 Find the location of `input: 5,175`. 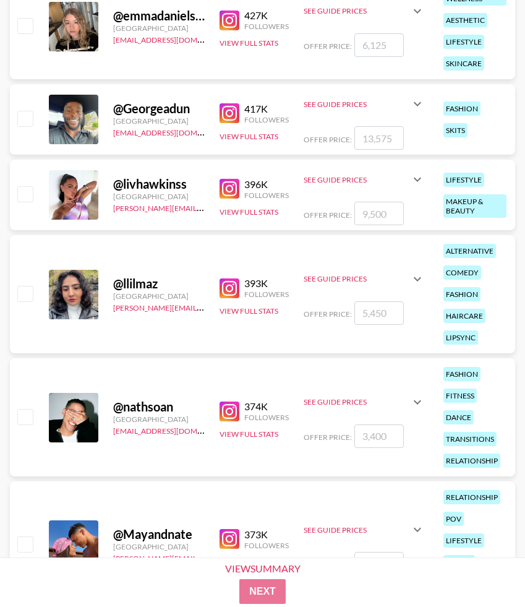

input: 5,175 is located at coordinates (379, 564).